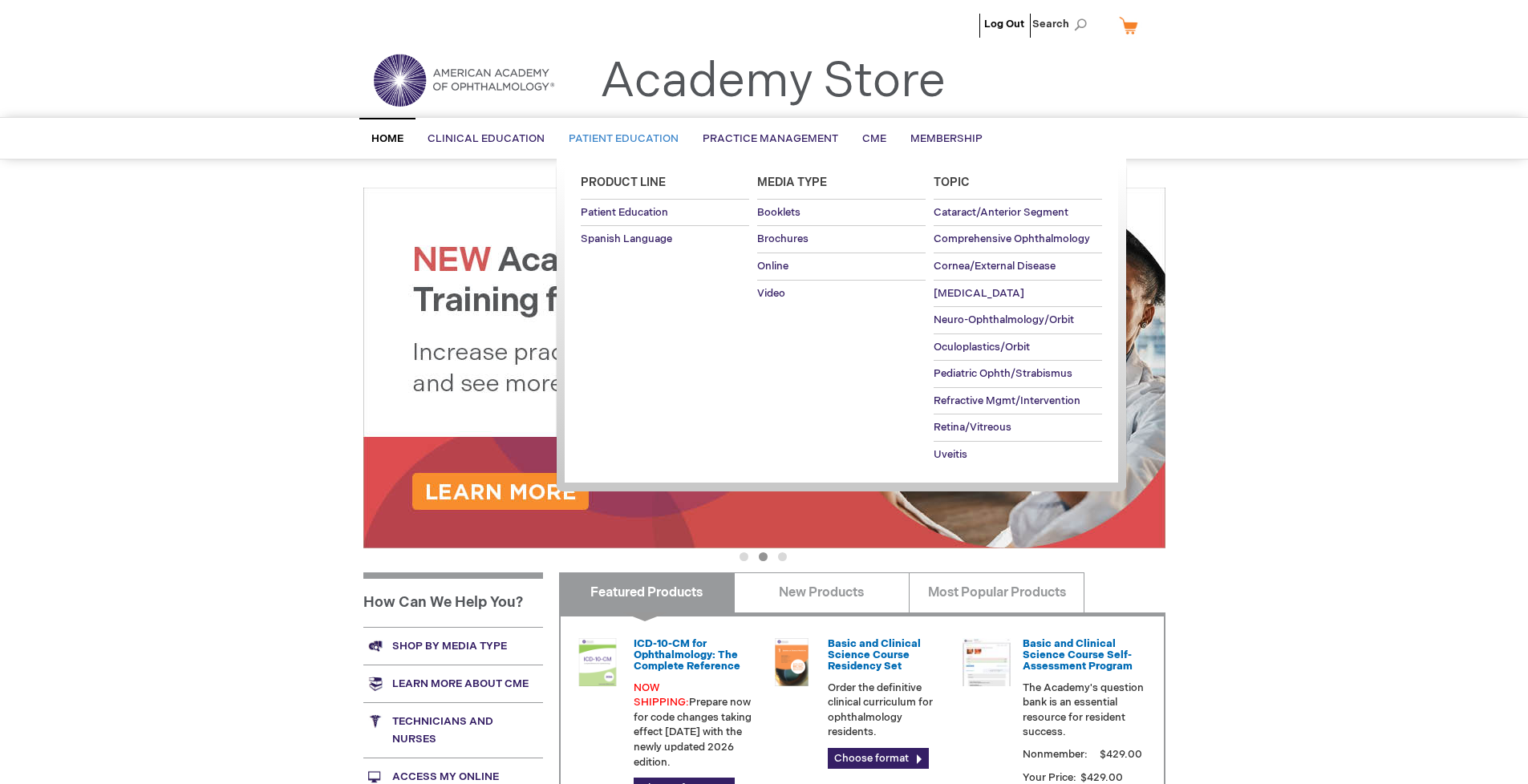  What do you see at coordinates (1004, 24) in the screenshot?
I see `a: Log Out` at bounding box center [1004, 24].